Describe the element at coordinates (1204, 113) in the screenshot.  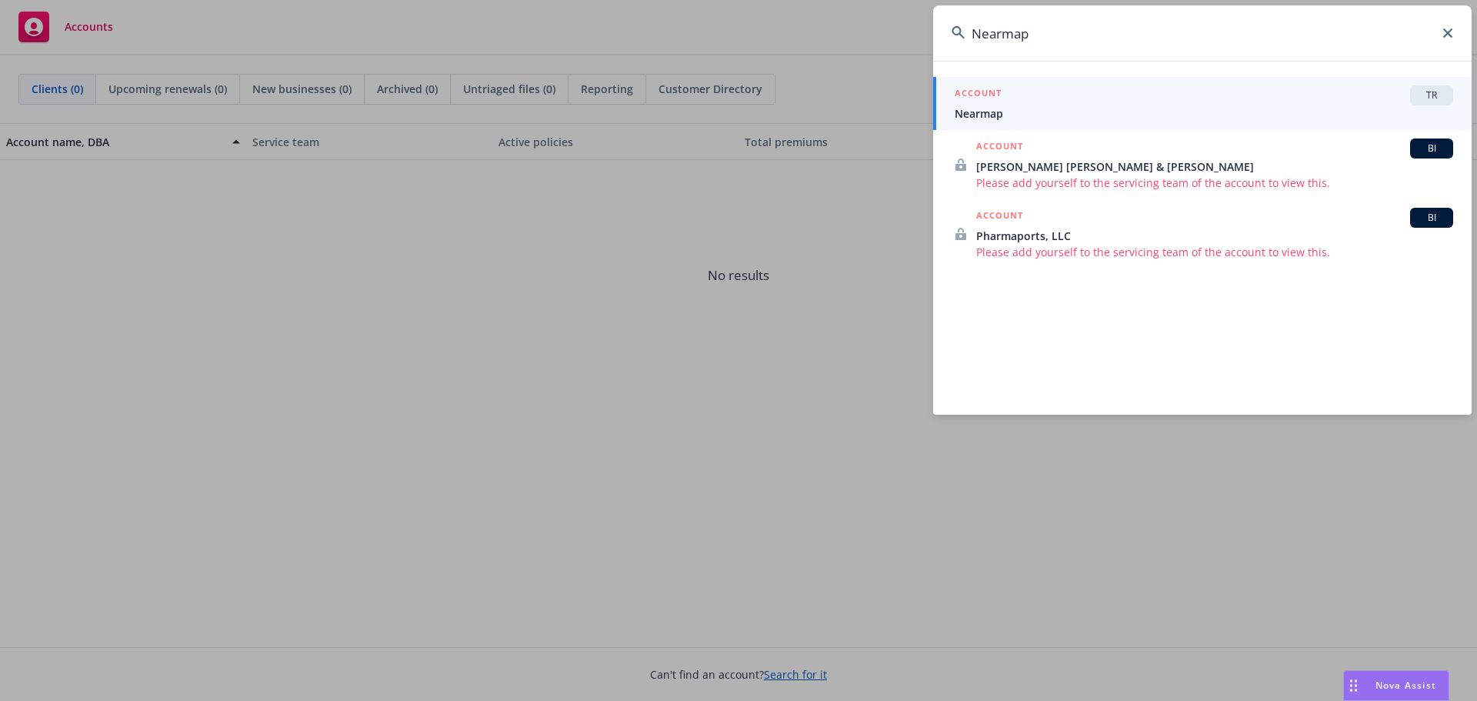
I see `span: Nearmap` at that location.